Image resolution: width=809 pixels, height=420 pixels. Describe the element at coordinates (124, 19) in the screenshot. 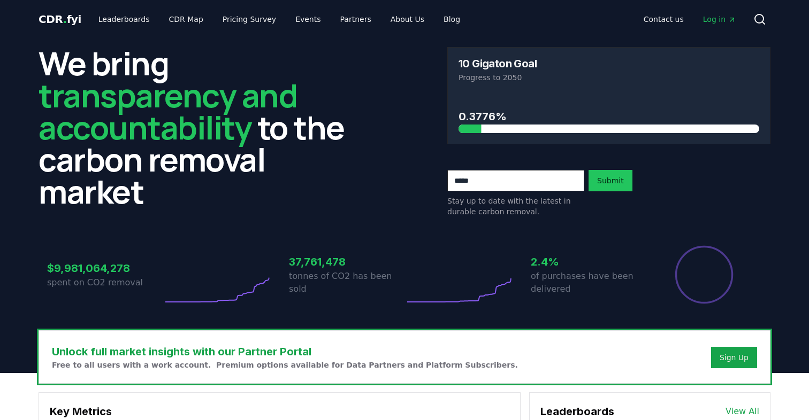

I see `a: Leaderboards` at that location.